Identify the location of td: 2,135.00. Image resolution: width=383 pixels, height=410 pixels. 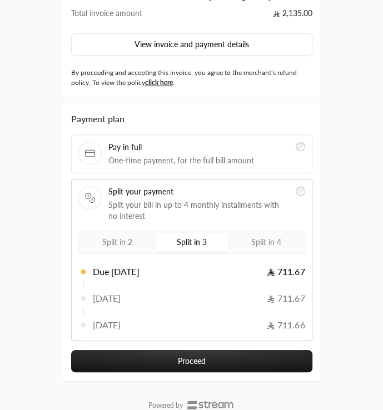
(240, 16).